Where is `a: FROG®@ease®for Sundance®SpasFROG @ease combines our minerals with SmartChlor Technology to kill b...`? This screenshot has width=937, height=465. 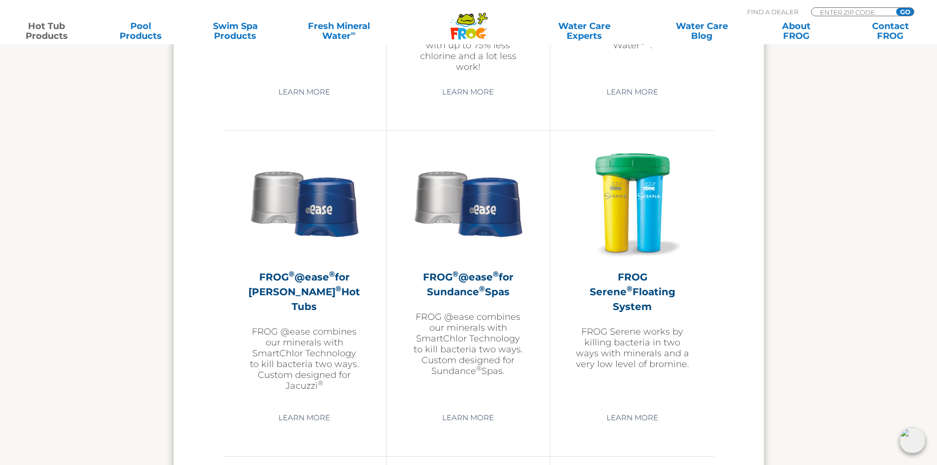
a: FROG®@ease®for Sundance®SpasFROG @ease combines our minerals with SmartChlor Technology to kill b... is located at coordinates (468, 273).